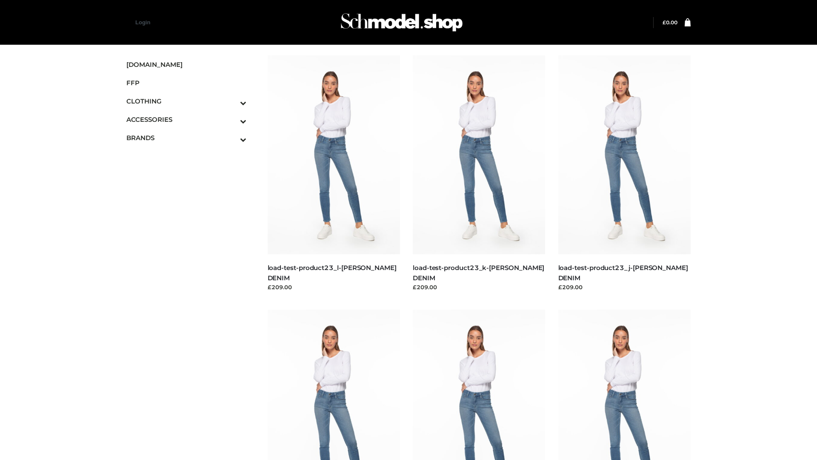 The width and height of the screenshot is (817, 460). I want to click on a: Login, so click(143, 22).